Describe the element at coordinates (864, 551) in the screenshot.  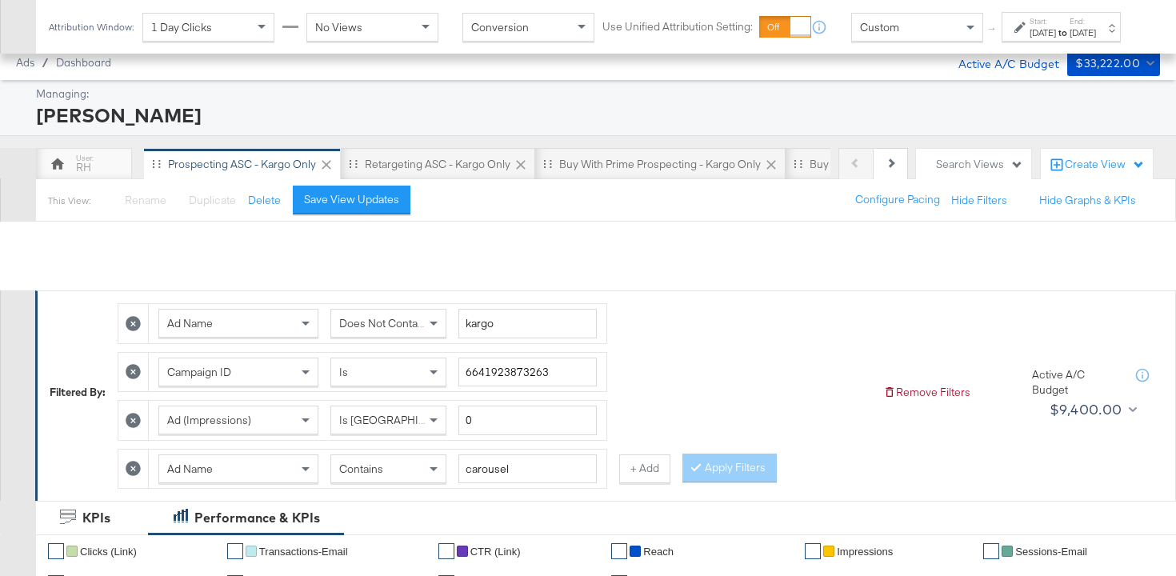
I see `span: Impressions` at that location.